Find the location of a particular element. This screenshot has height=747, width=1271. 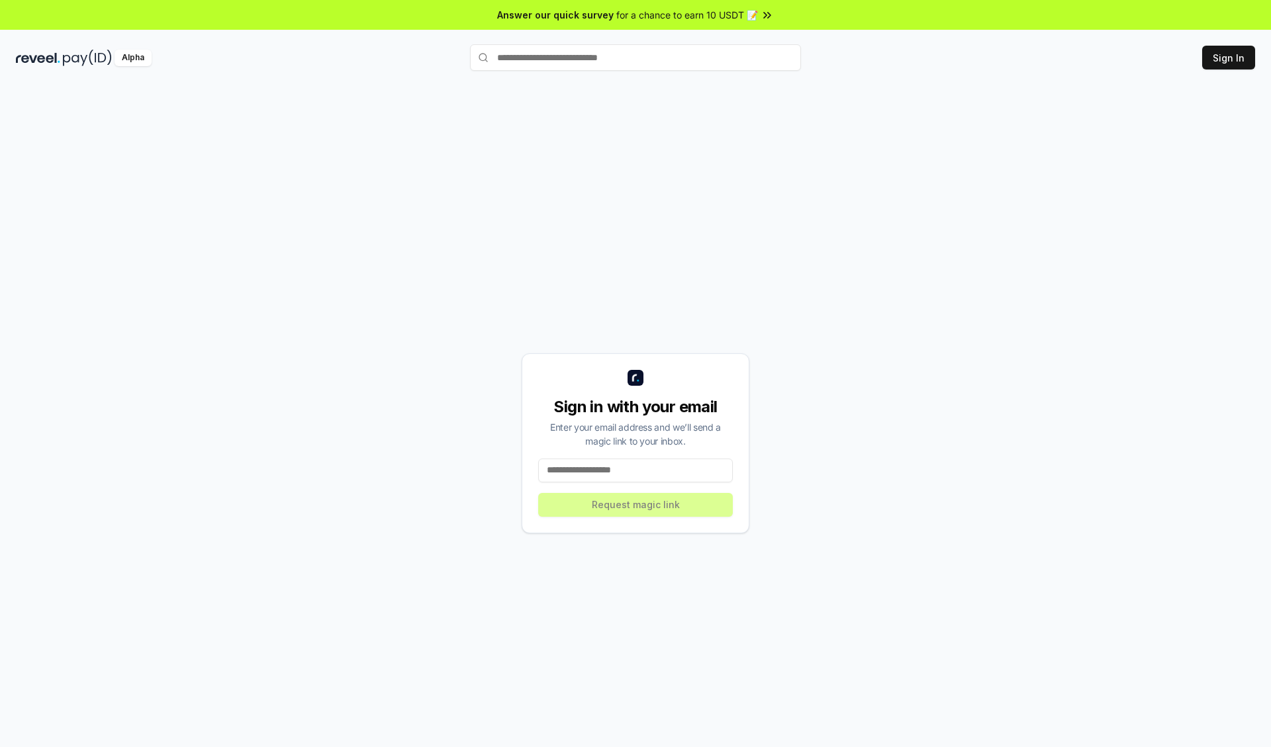

button: Sign In is located at coordinates (1228, 58).